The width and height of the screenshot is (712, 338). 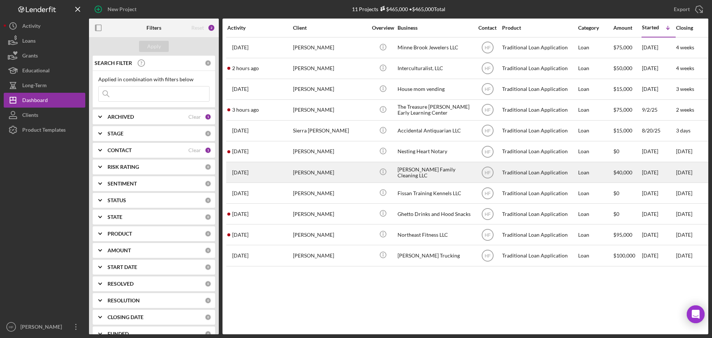 What do you see at coordinates (623, 68) in the screenshot?
I see `span: $50,000` at bounding box center [623, 68].